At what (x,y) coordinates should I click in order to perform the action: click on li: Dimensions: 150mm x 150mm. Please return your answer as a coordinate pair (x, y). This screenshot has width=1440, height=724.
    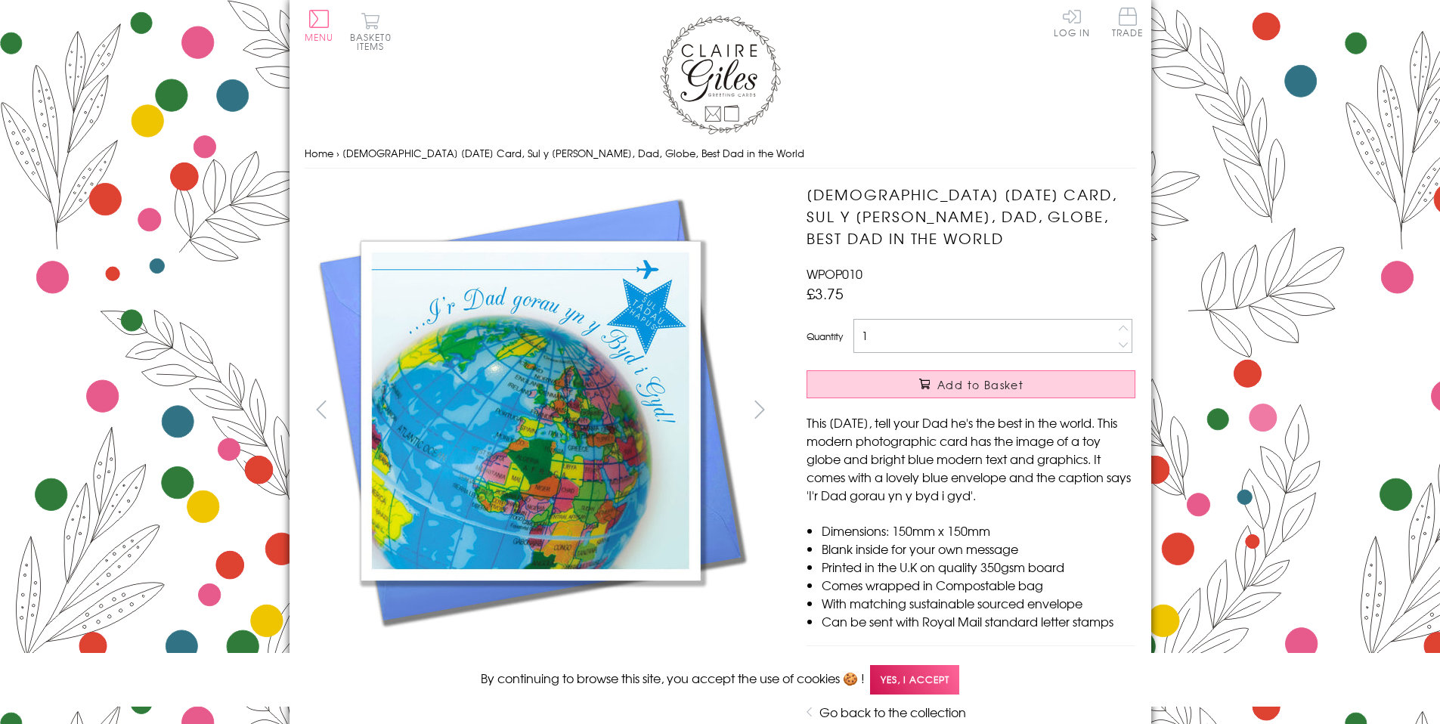
    Looking at the image, I should click on (978, 531).